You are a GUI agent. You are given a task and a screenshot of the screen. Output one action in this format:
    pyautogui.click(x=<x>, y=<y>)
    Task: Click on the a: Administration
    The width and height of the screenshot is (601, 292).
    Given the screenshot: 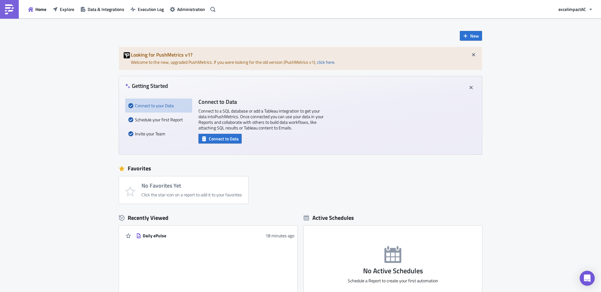 What is the action you would take?
    pyautogui.click(x=187, y=9)
    